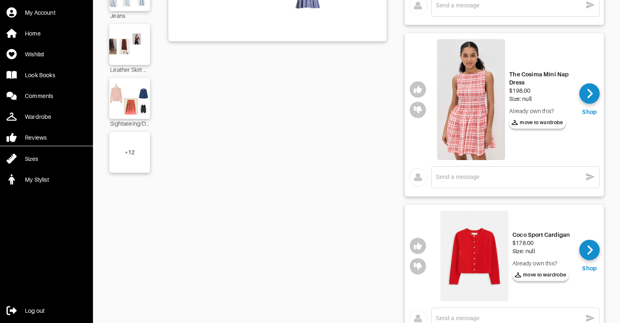 The width and height of the screenshot is (620, 323). What do you see at coordinates (541, 235) in the screenshot?
I see `div: Coco Sport Cardigan` at bounding box center [541, 235].